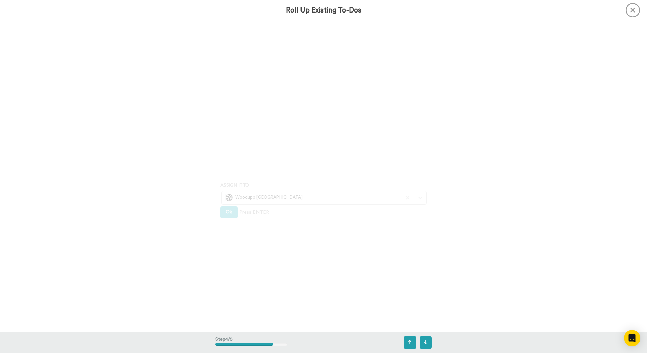 The image size is (647, 353). I want to click on h4: Assign It To, so click(324, 185).